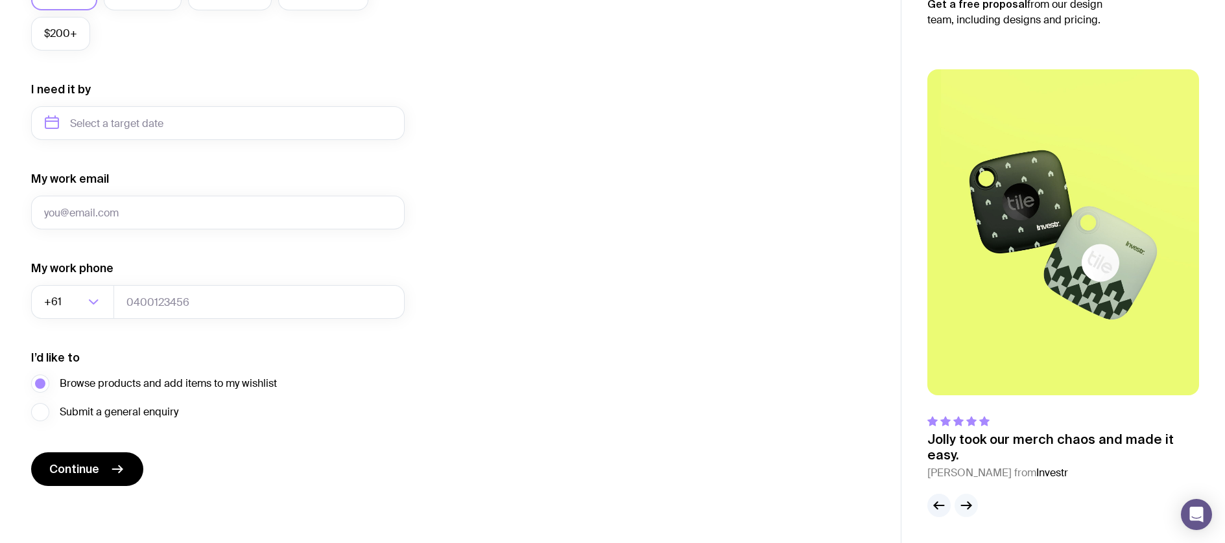  I want to click on input: you@email.com, so click(218, 213).